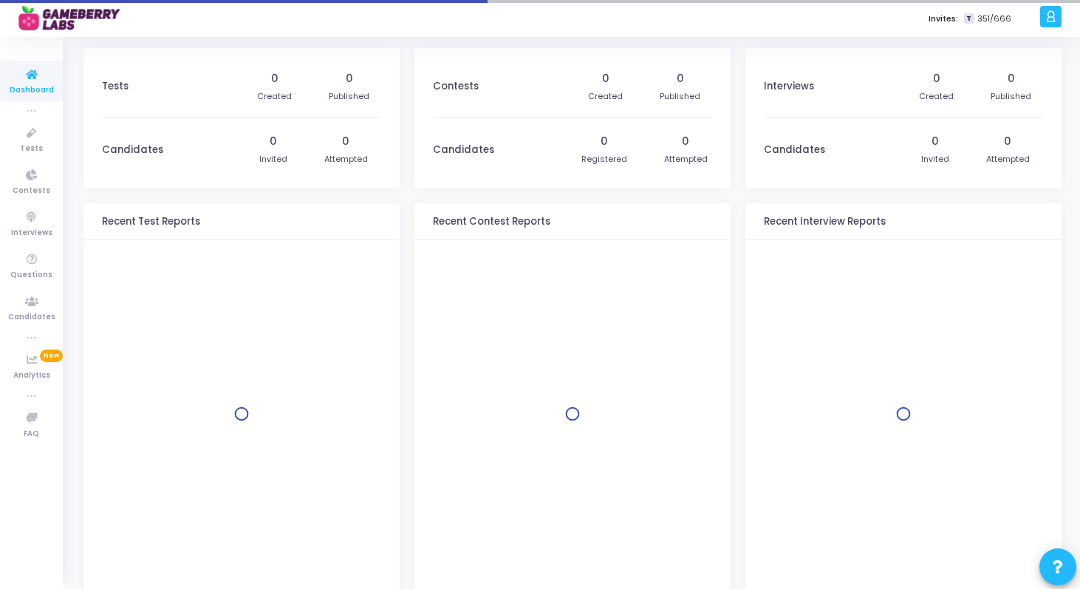  What do you see at coordinates (115, 86) in the screenshot?
I see `h3: Tests` at bounding box center [115, 86].